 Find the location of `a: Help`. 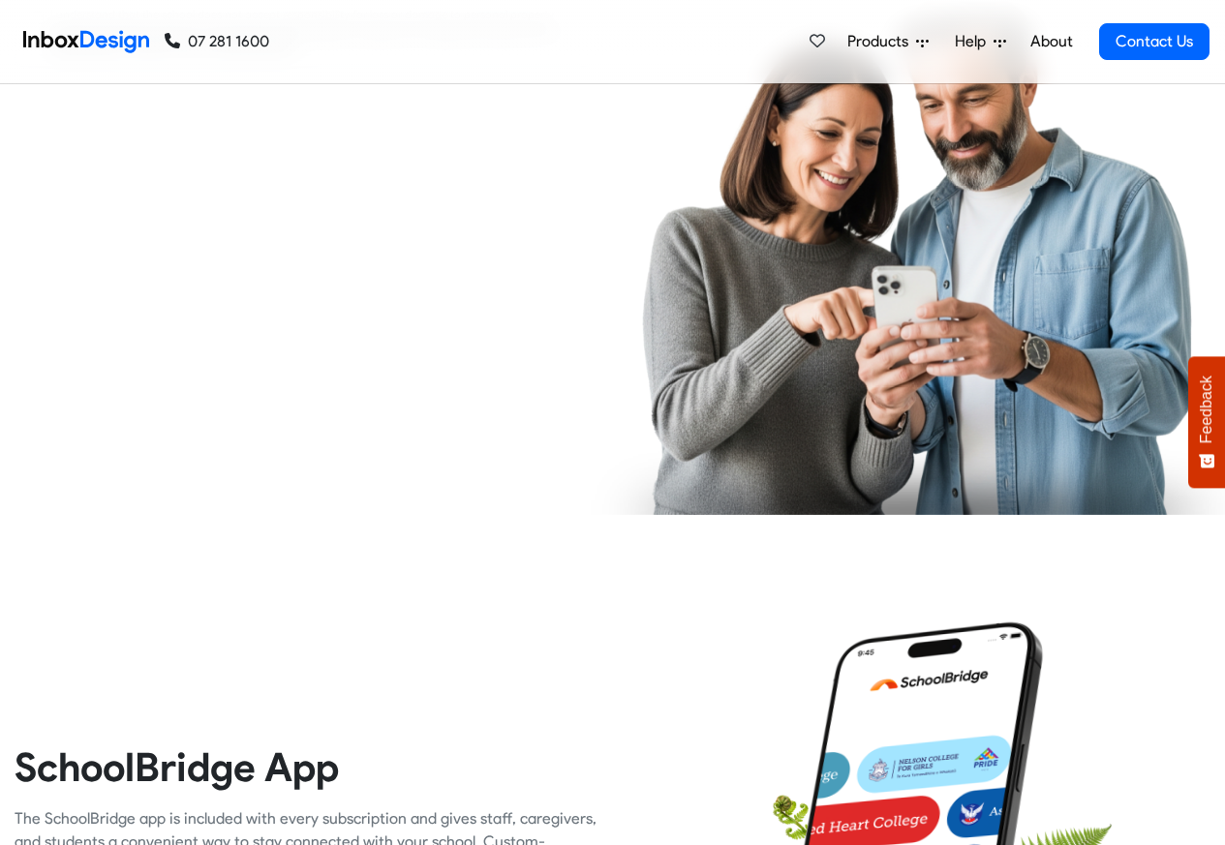

a: Help is located at coordinates (980, 42).